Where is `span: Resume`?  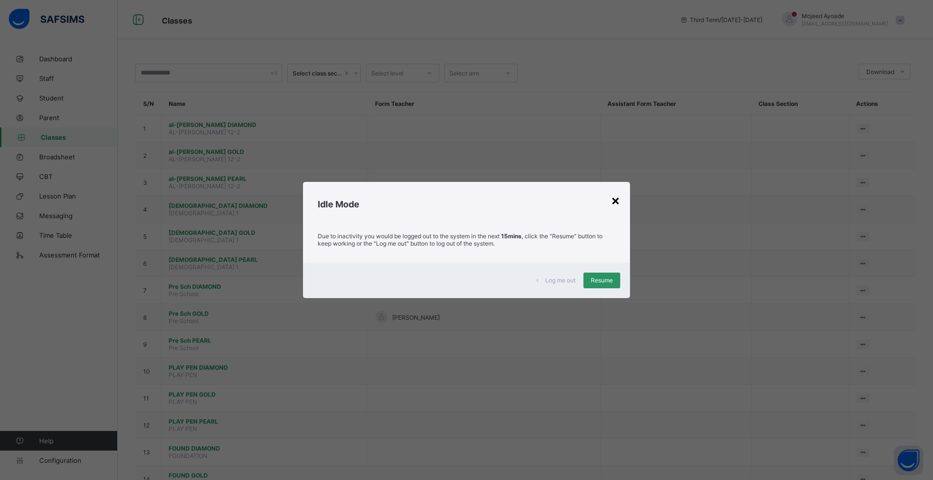 span: Resume is located at coordinates (602, 280).